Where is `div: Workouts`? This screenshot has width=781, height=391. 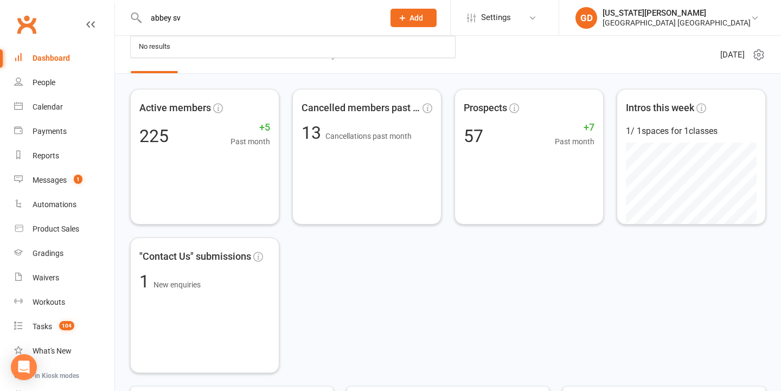 div: Workouts is located at coordinates (49, 302).